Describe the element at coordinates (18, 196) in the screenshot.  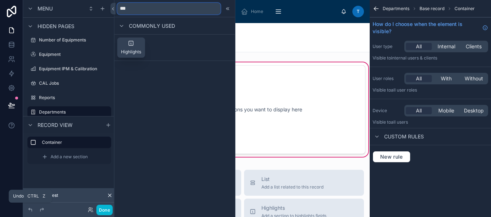
I see `span: Undo` at that location.